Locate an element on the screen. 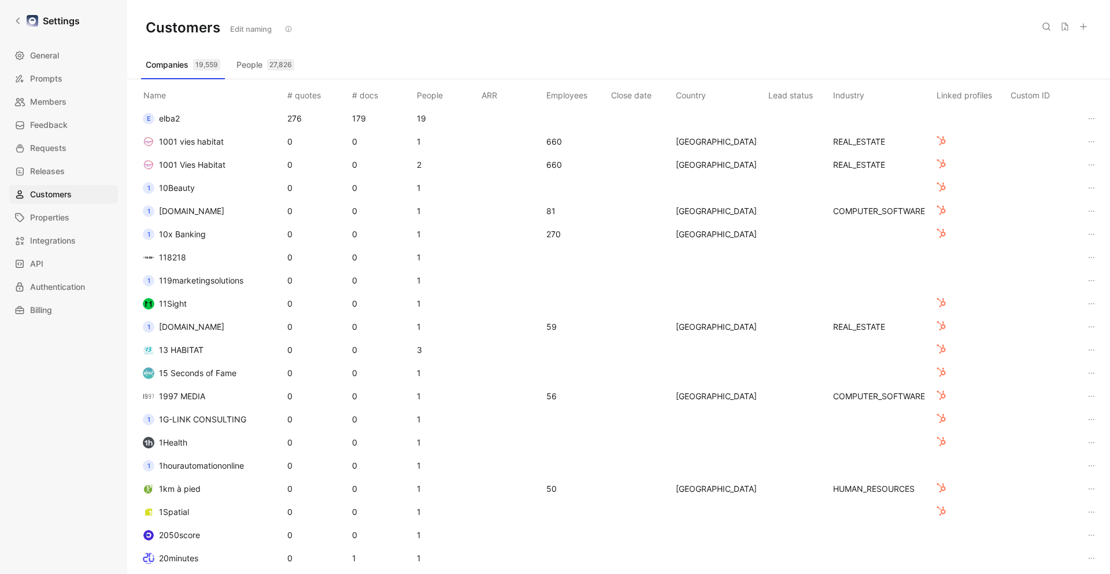  button: logo1001 Vies Habitat is located at coordinates (184, 165).